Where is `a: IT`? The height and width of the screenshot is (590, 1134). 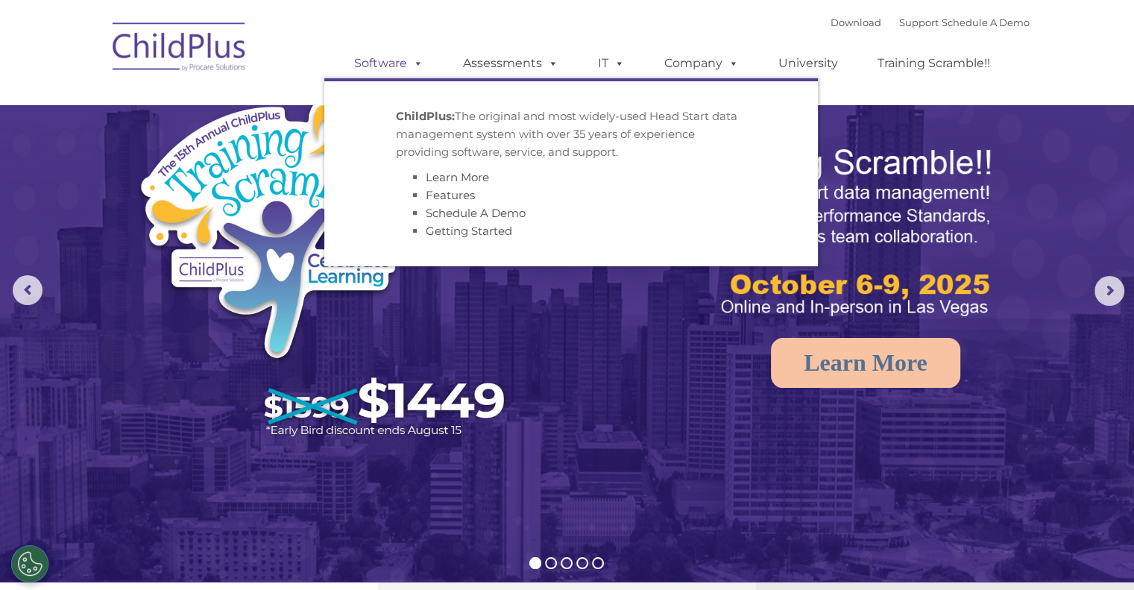
a: IT is located at coordinates (611, 63).